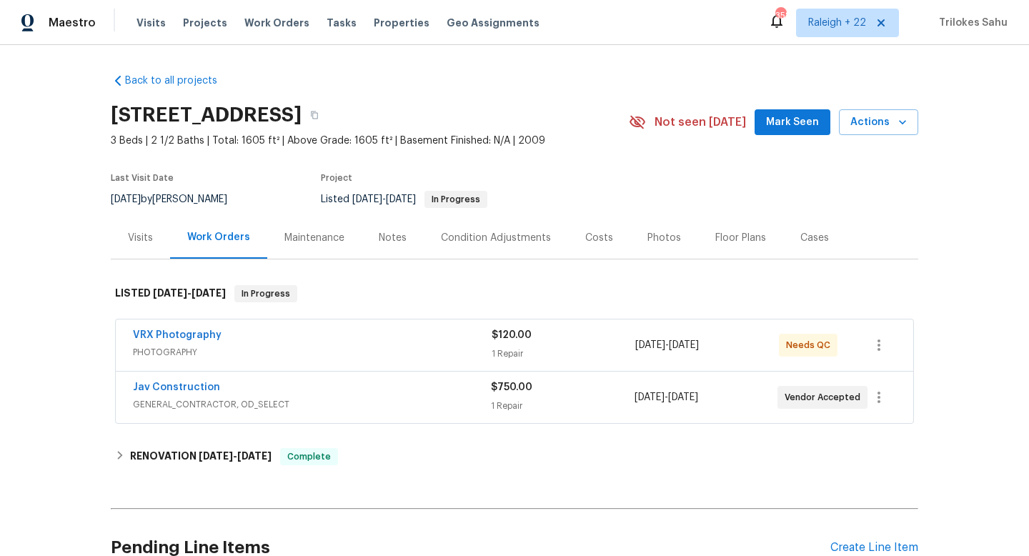 The width and height of the screenshot is (1029, 556). What do you see at coordinates (493, 23) in the screenshot?
I see `span: Geo Assignments` at bounding box center [493, 23].